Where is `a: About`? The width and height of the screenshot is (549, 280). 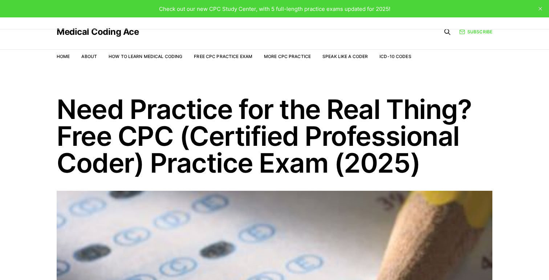
a: About is located at coordinates (89, 56).